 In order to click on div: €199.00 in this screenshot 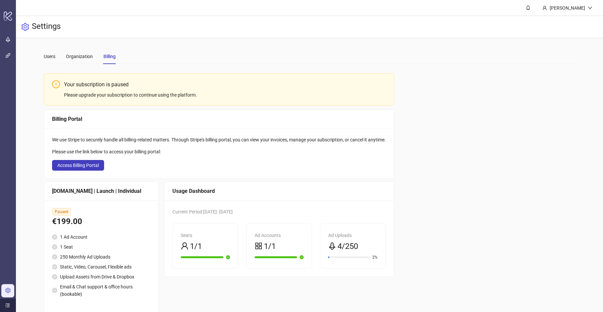, I will do `click(101, 221)`.